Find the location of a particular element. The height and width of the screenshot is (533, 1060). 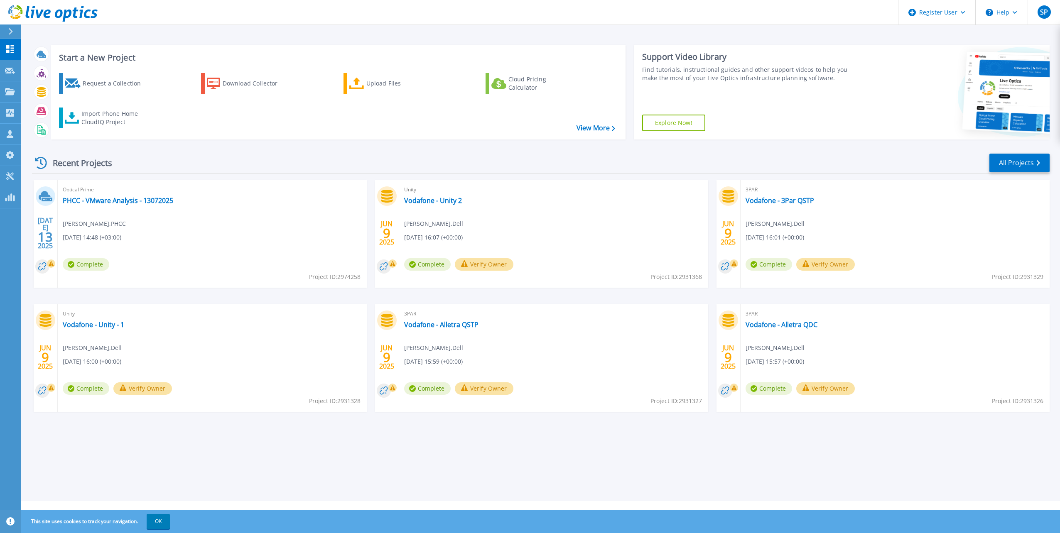

div: Cloud Pricing Calculator is located at coordinates (542, 83).